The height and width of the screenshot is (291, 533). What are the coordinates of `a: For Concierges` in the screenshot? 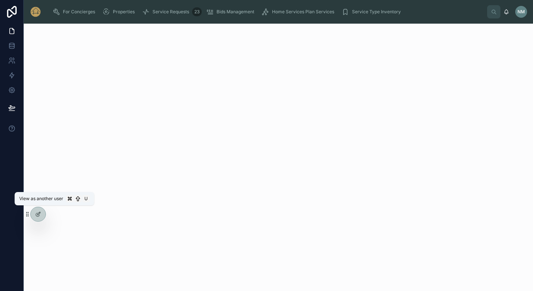 It's located at (75, 12).